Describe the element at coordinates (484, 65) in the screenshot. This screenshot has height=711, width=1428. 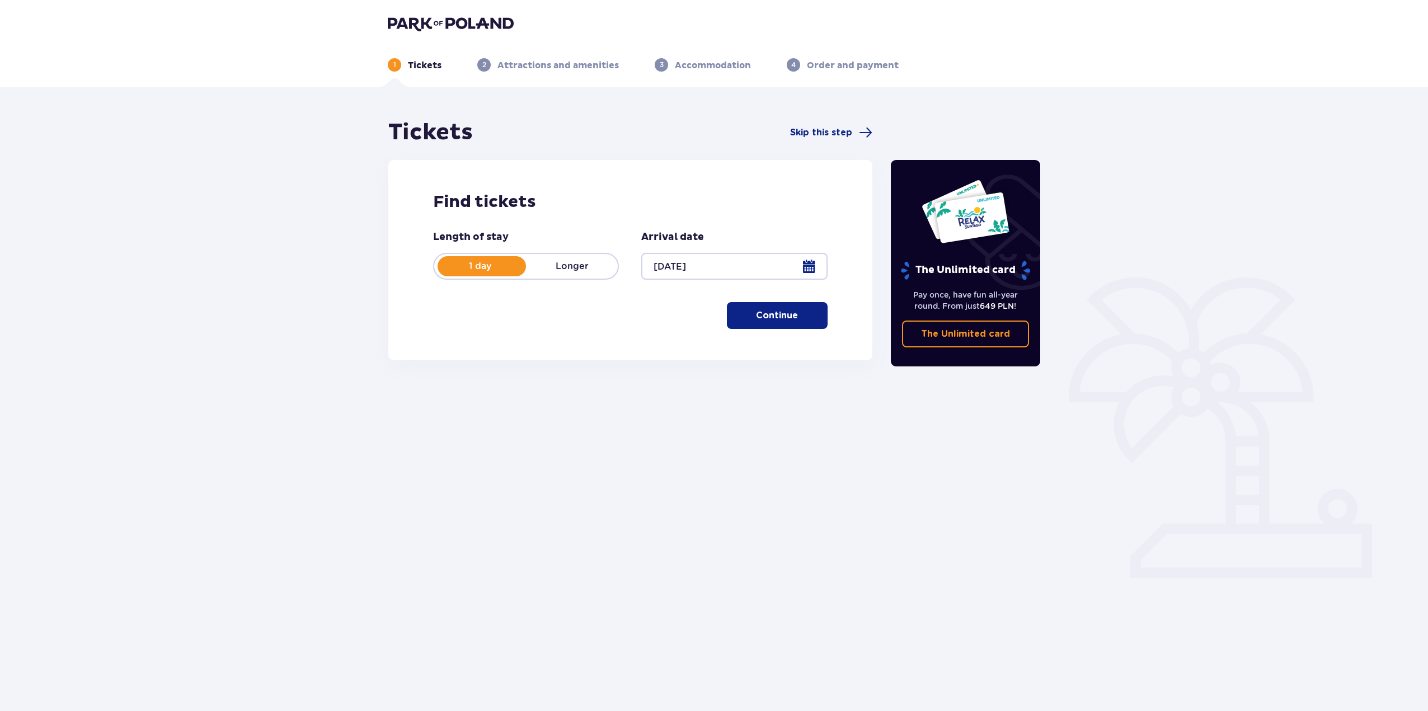
I see `p: 2` at that location.